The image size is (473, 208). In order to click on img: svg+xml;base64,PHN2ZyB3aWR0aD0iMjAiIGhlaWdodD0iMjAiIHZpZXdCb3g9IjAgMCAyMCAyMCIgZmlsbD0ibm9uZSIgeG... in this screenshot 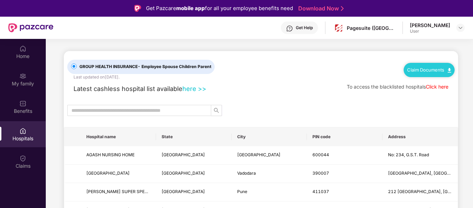, I will do `click(23, 76)`.